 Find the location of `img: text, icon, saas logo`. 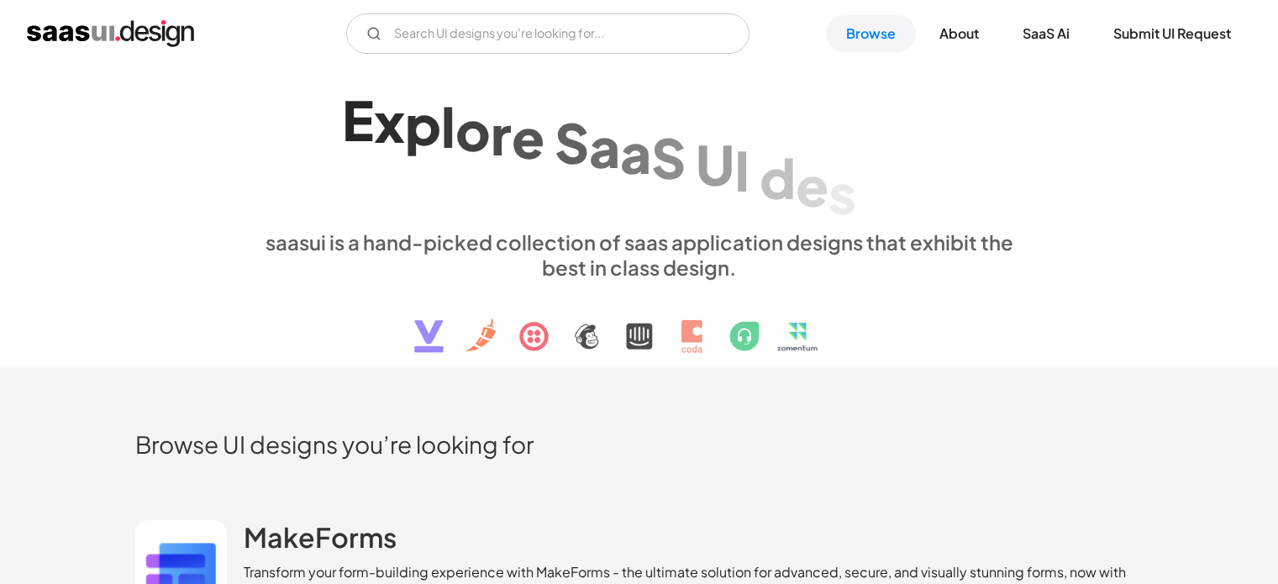

img: text, icon, saas logo is located at coordinates (640, 324).